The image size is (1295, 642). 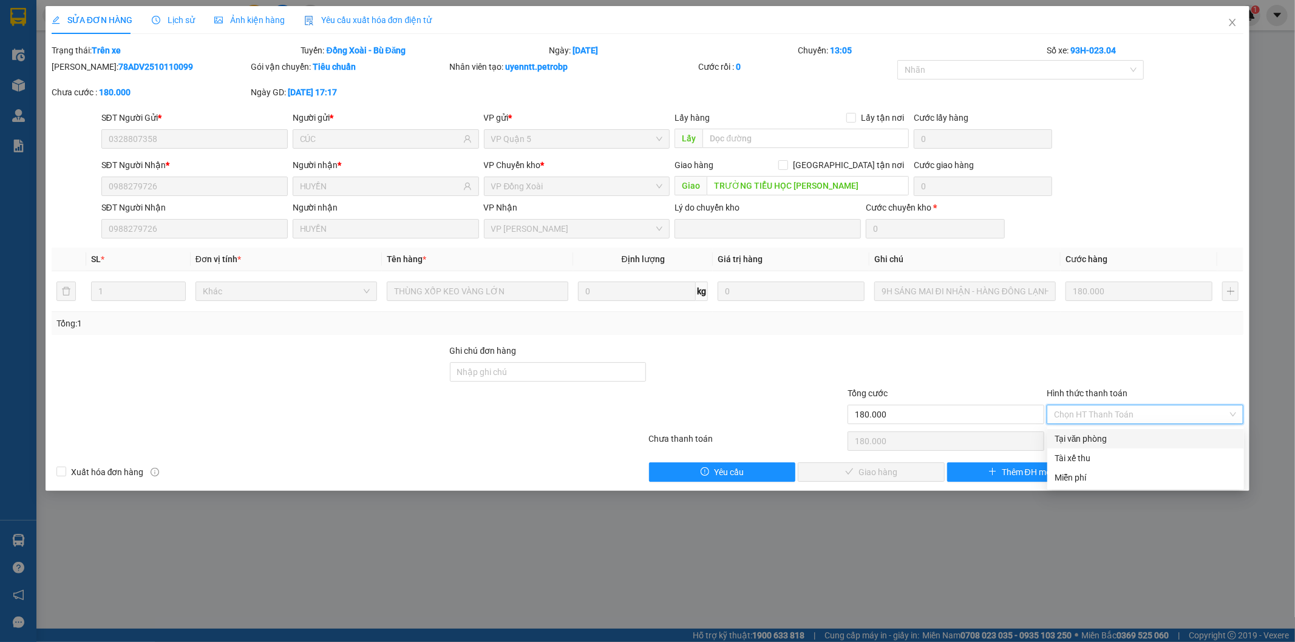 What do you see at coordinates (983, 186) in the screenshot?
I see `input: Cước giao hàng` at bounding box center [983, 186].